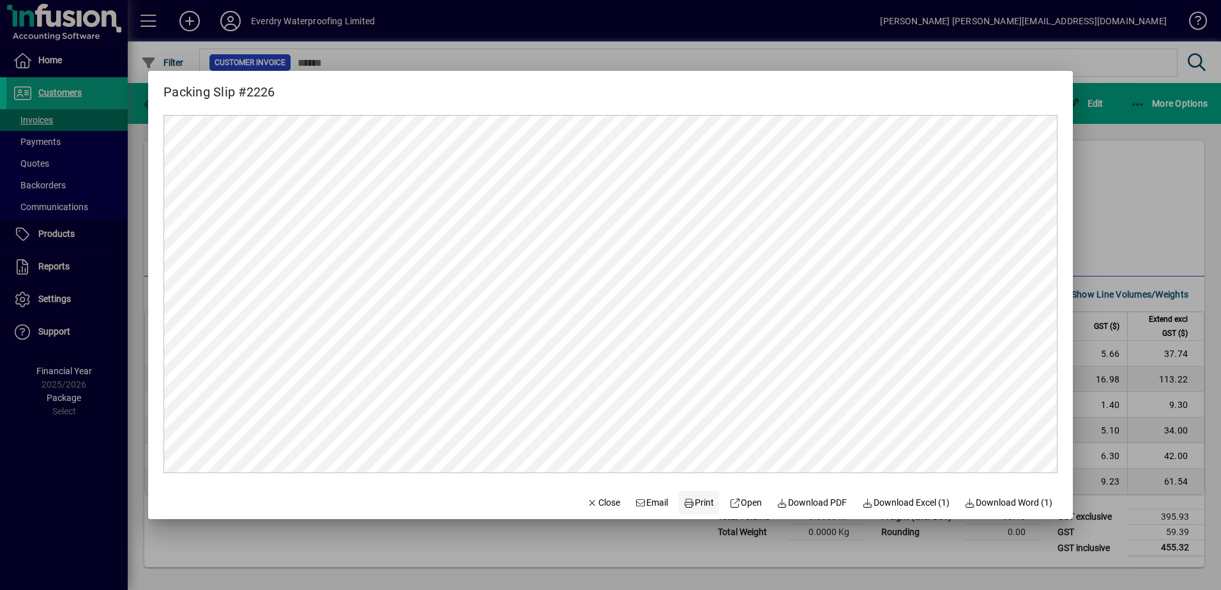 The image size is (1221, 590). Describe the element at coordinates (699, 503) in the screenshot. I see `span: Print` at that location.